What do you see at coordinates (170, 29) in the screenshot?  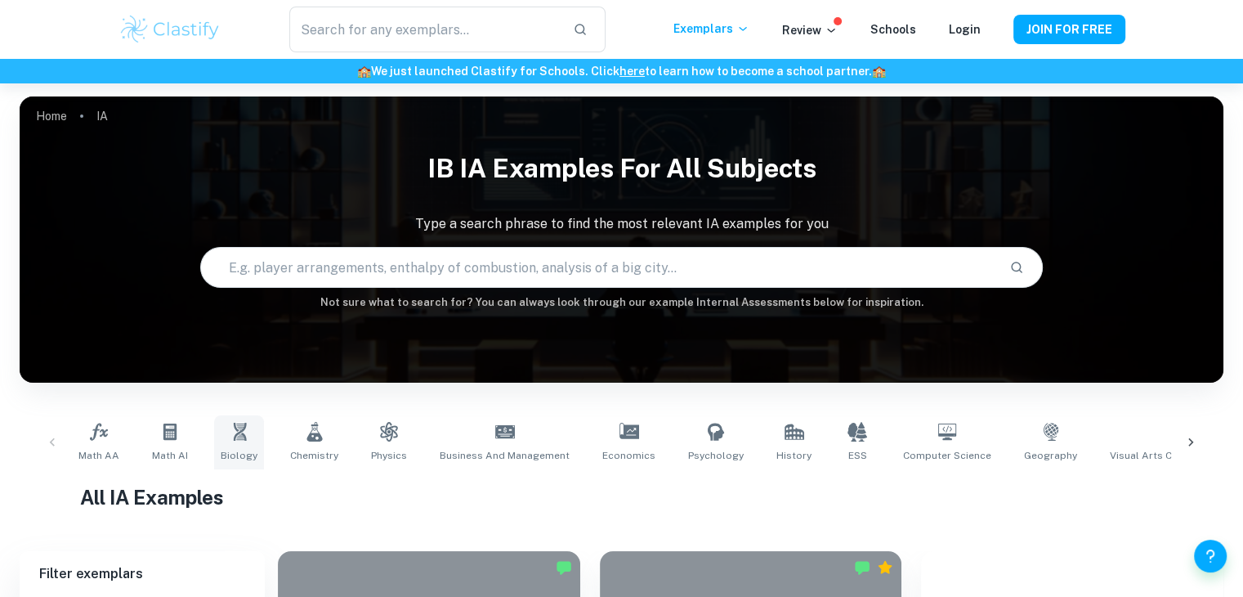 I see `img: Clastify logo` at bounding box center [170, 29].